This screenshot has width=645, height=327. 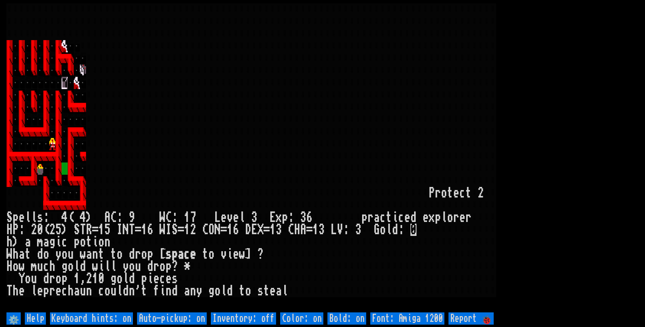 I want to click on div: 4, so click(x=65, y=218).